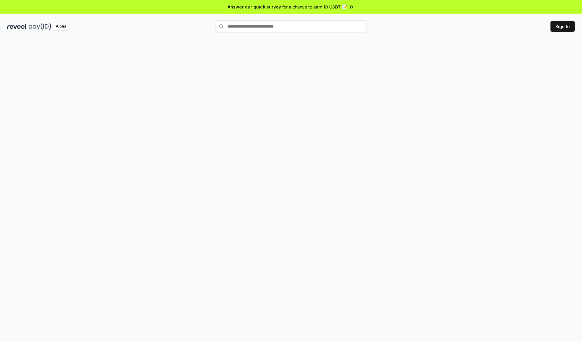 The height and width of the screenshot is (342, 582). Describe the element at coordinates (254, 7) in the screenshot. I see `span: Answer our quick survey` at that location.